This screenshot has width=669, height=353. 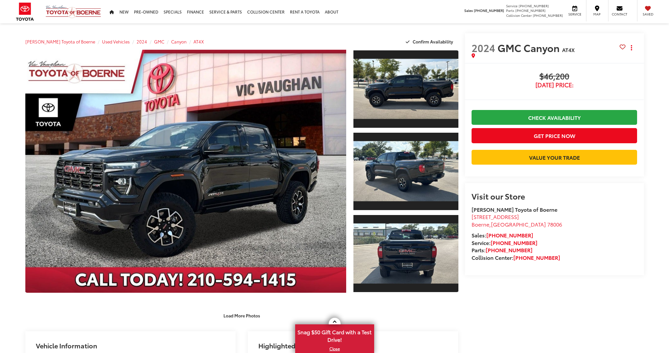 What do you see at coordinates (554, 196) in the screenshot?
I see `h2: Visit our Store` at bounding box center [554, 196].